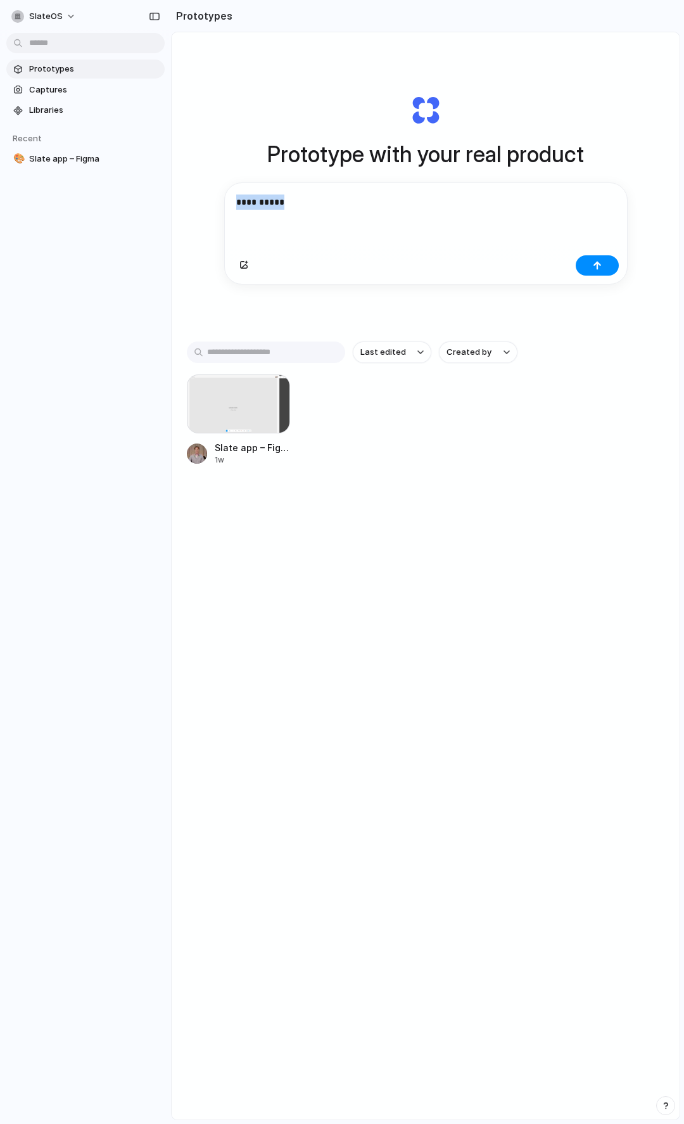 The image size is (684, 1124). What do you see at coordinates (94, 69) in the screenshot?
I see `span: Prototypes` at bounding box center [94, 69].